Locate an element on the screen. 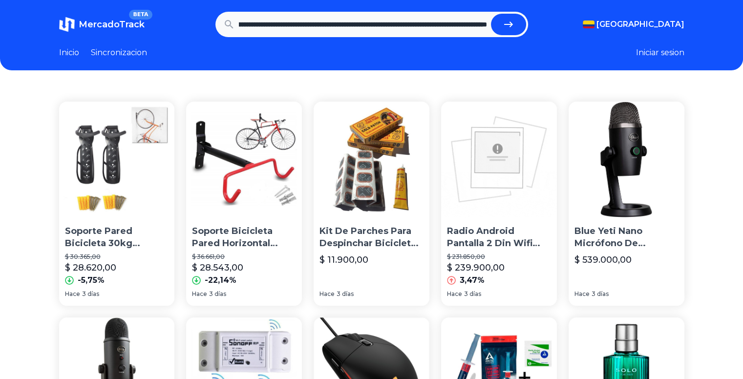 This screenshot has width=743, height=379. img: Colombia is located at coordinates (589, 24).